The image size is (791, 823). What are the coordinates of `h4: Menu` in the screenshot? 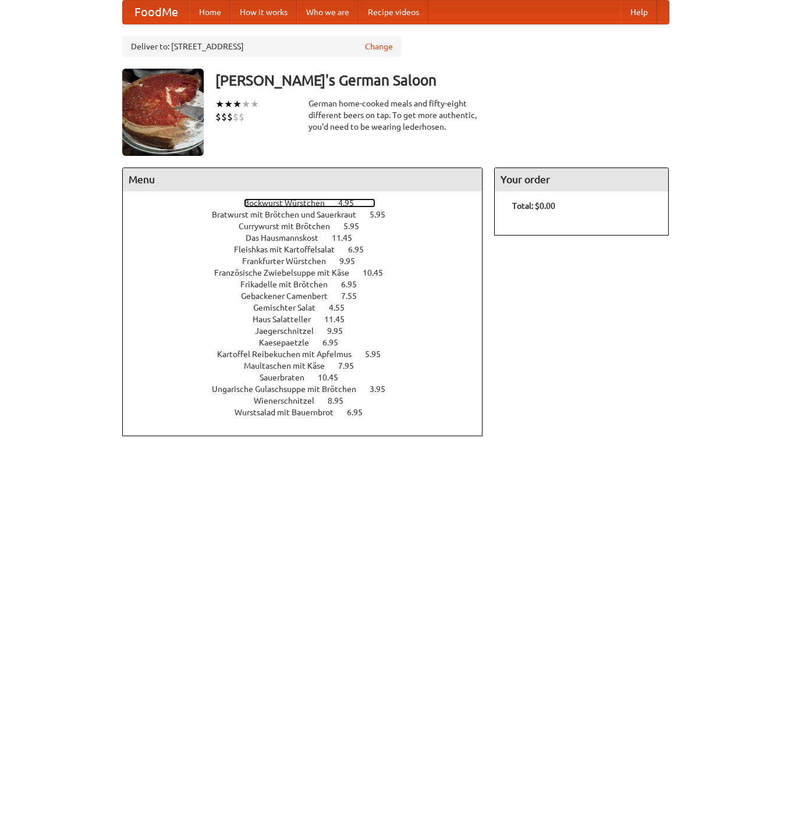 It's located at (303, 180).